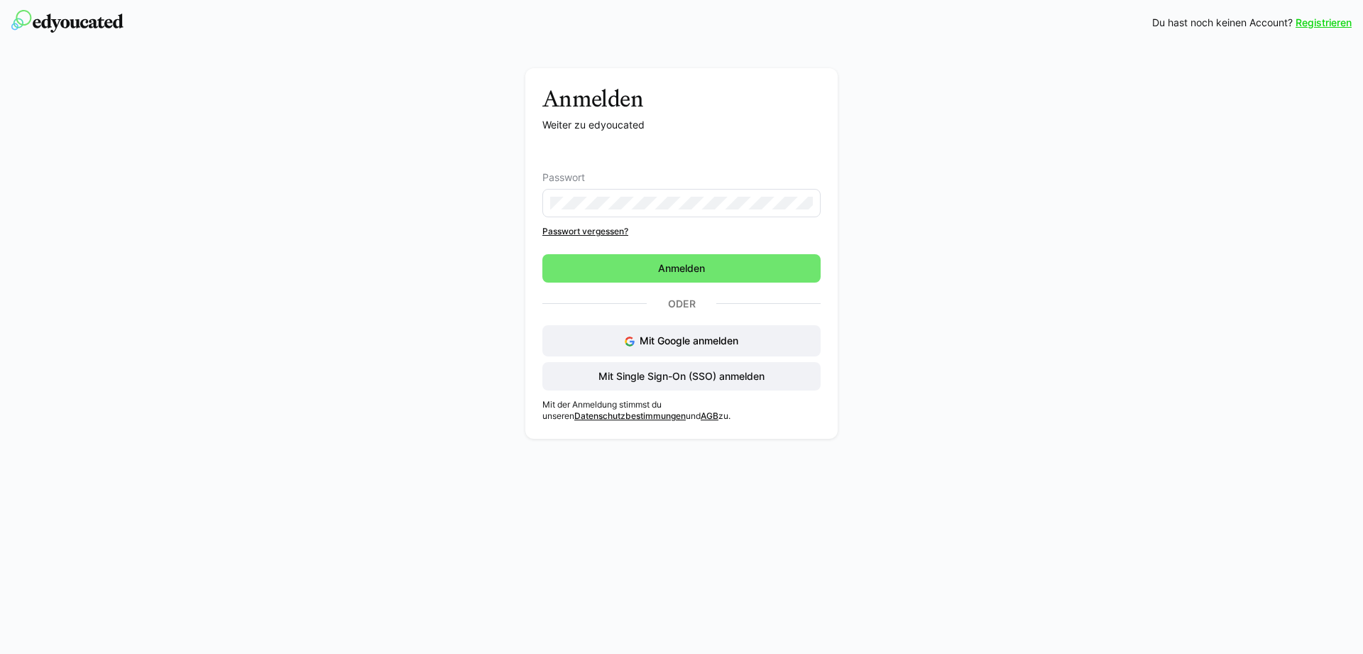 The image size is (1363, 654). Describe the element at coordinates (681, 410) in the screenshot. I see `p: Mit der Anmeldung stimmst du unseren und zu.` at that location.